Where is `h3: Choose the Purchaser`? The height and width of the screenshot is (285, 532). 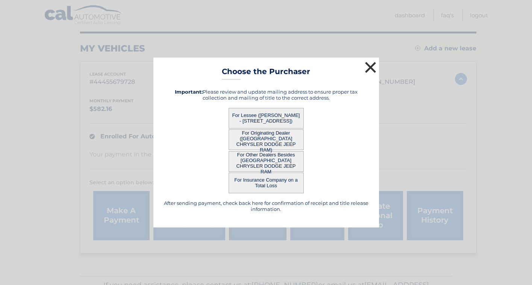 h3: Choose the Purchaser is located at coordinates (266, 73).